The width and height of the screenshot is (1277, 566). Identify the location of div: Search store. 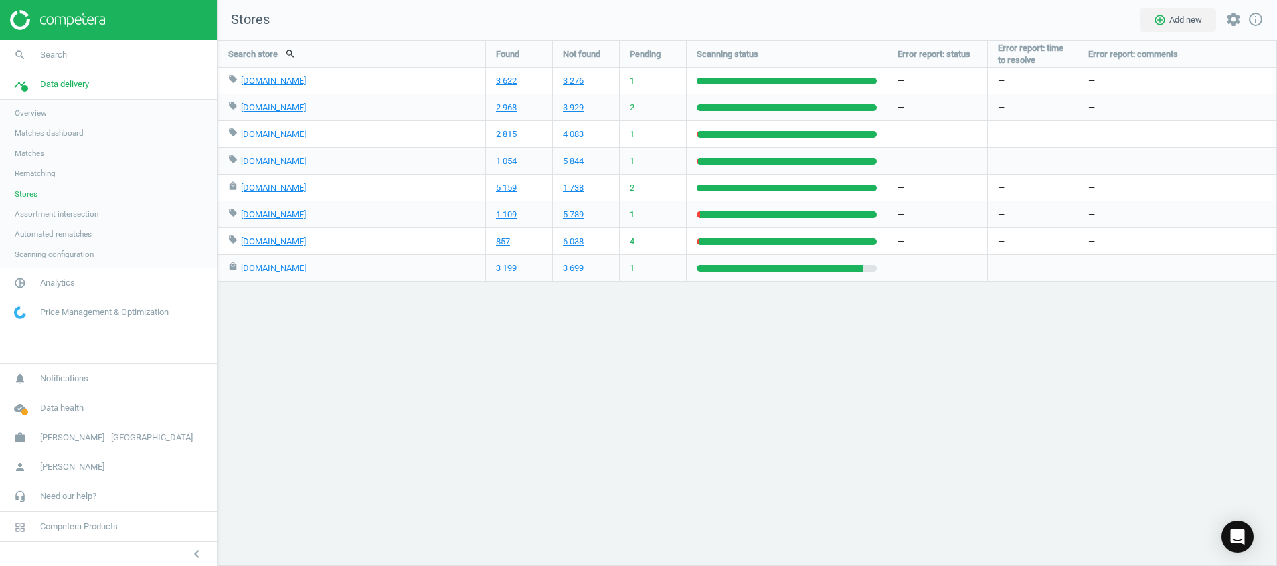
(352, 54).